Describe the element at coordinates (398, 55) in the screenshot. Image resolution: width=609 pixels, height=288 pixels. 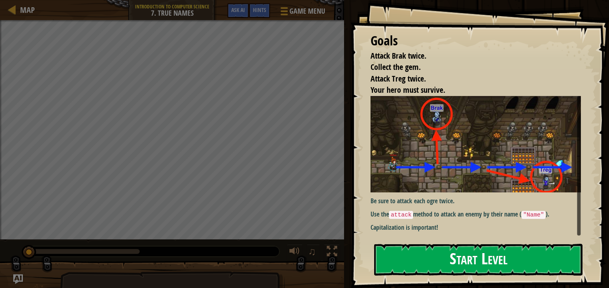
I see `span: Attack Brak twice.` at that location.